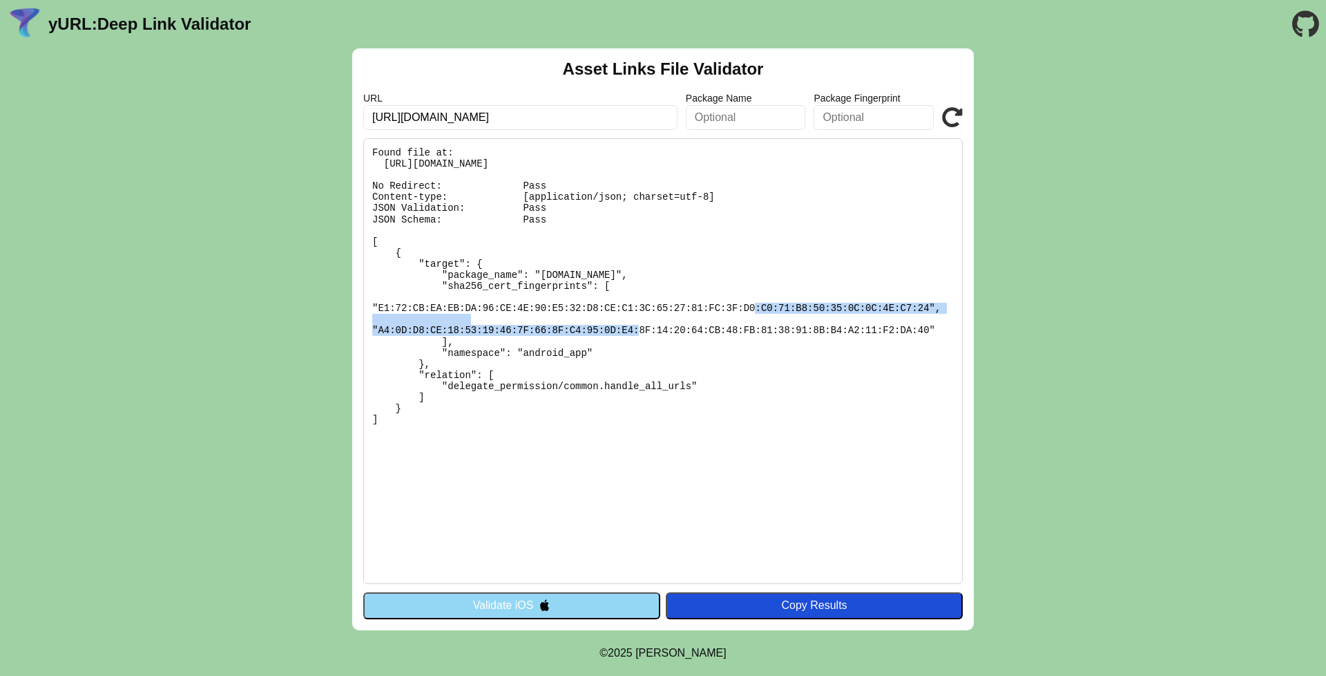  What do you see at coordinates (815, 605) in the screenshot?
I see `div: Copy Results` at bounding box center [815, 605].